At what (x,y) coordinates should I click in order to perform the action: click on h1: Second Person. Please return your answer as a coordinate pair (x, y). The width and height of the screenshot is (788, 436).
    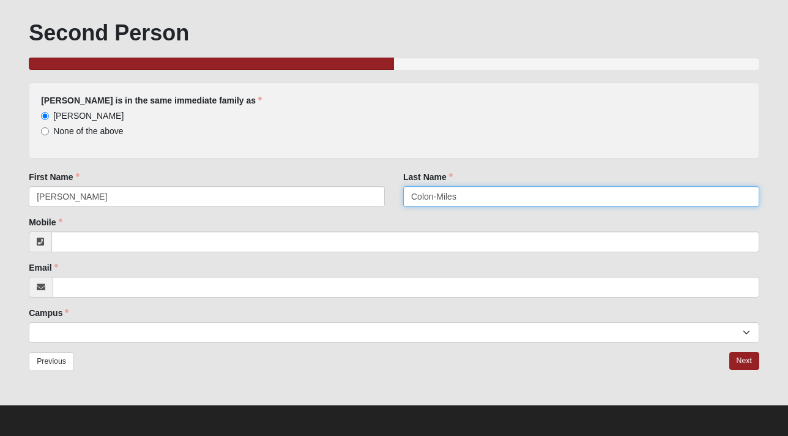
    Looking at the image, I should click on (394, 32).